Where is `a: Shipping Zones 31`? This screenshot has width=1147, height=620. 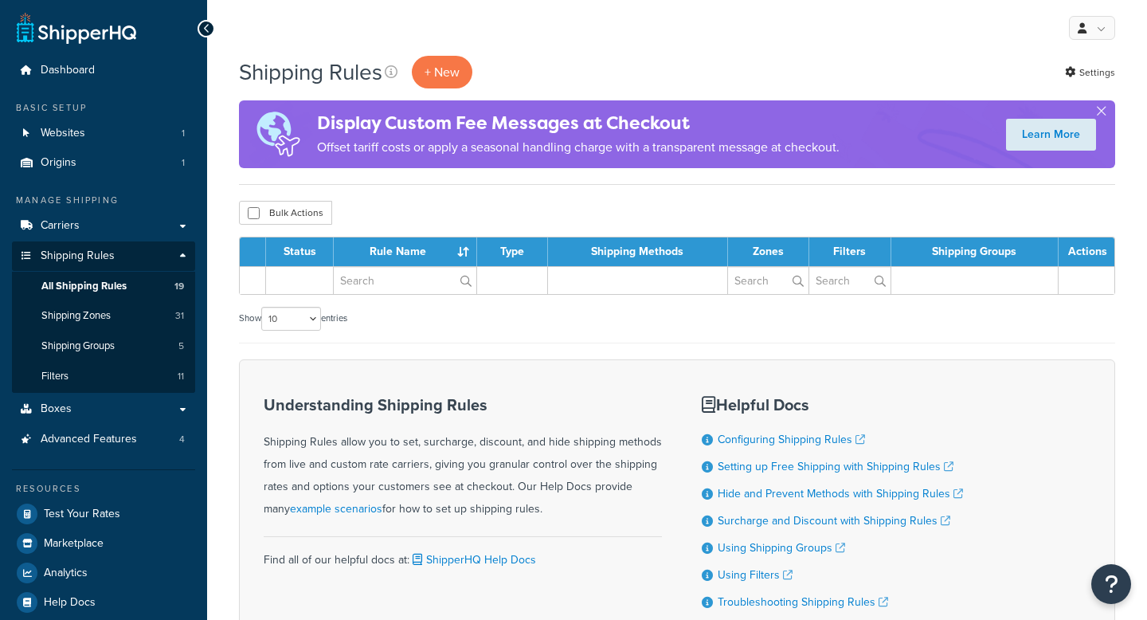 a: Shipping Zones 31 is located at coordinates (104, 315).